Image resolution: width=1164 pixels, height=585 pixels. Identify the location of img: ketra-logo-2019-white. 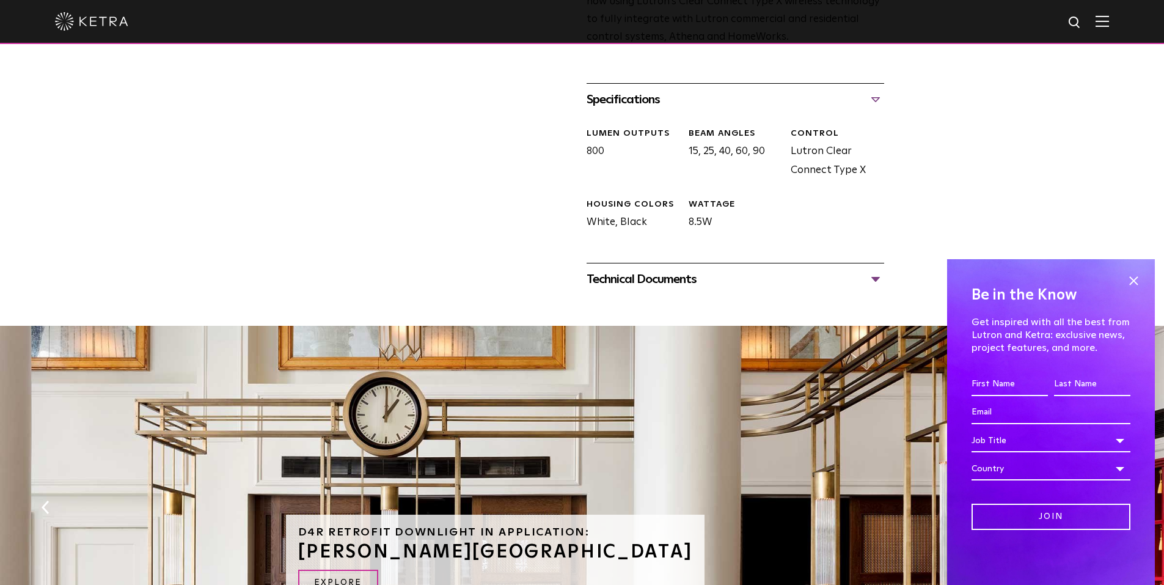
(92, 21).